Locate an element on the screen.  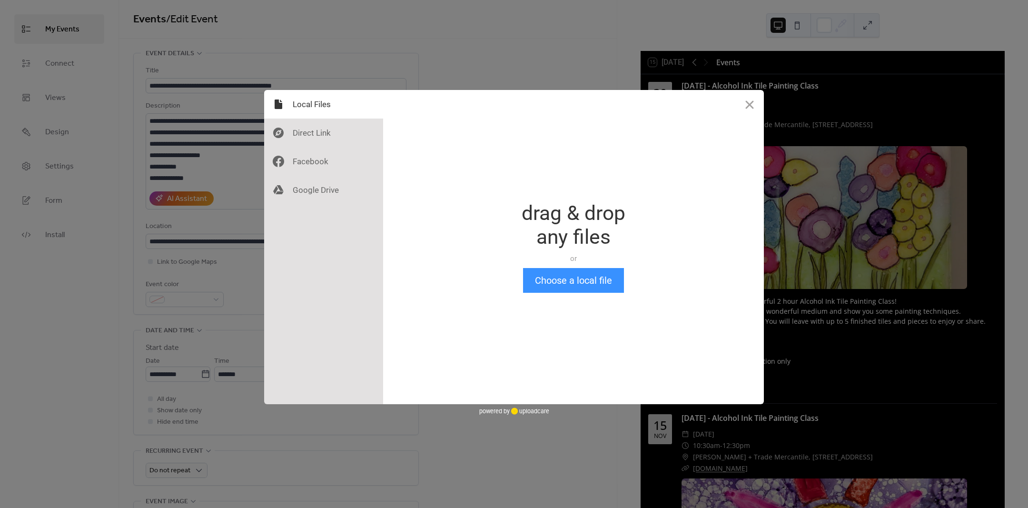
a: uploadcare is located at coordinates (529, 411).